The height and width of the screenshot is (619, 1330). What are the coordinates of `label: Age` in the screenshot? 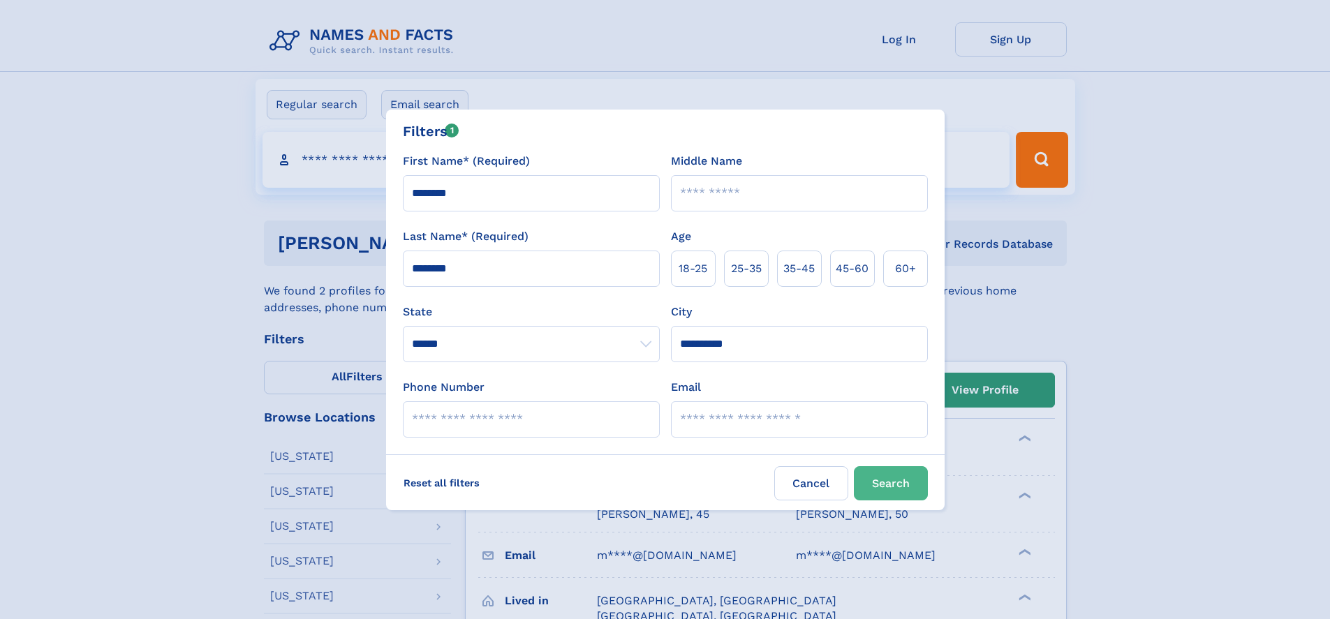 It's located at (681, 237).